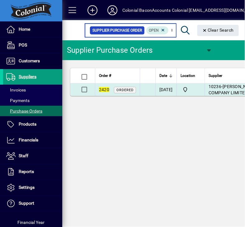  Describe the element at coordinates (157, 30) in the screenshot. I see `mat-chip: Completion Status: Open` at that location.